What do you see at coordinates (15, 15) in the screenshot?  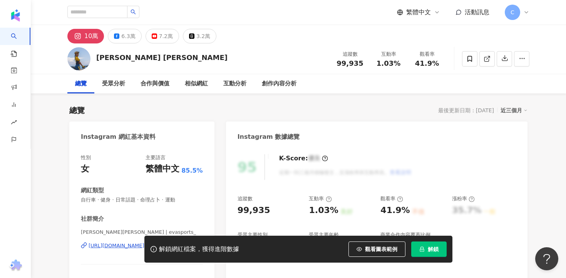 I see `img: logo icon` at bounding box center [15, 15].